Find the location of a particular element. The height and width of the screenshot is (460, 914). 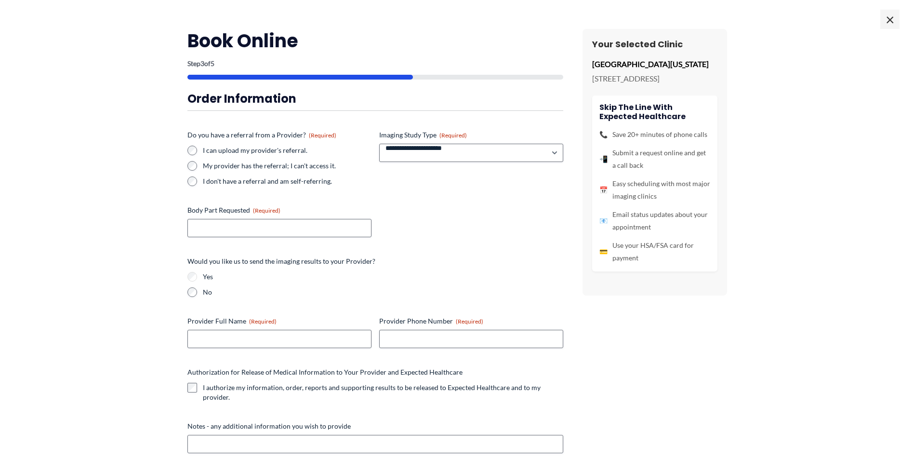

label: I authorize my information, order, reports and supporting results to be released to Expected Heal... is located at coordinates (383, 392).